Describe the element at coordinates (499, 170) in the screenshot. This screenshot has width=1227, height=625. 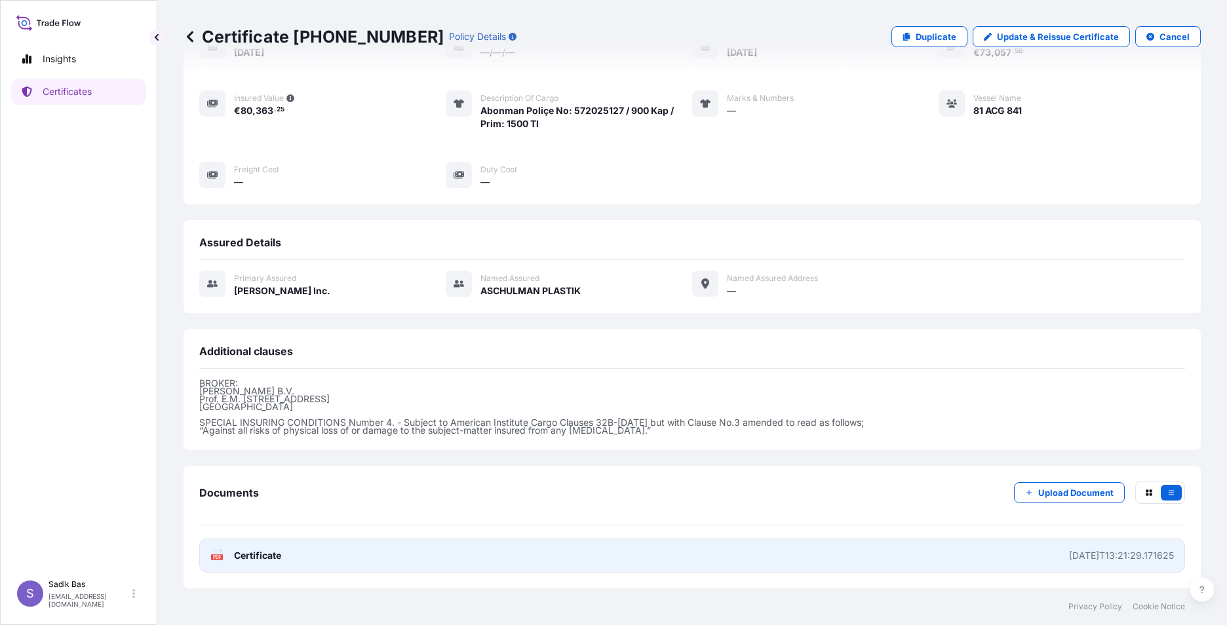
I see `span: Duty Cost` at that location.